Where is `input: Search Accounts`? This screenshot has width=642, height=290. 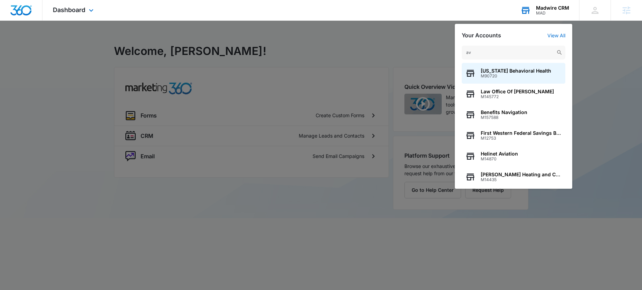 input: Search Accounts is located at coordinates (514, 52).